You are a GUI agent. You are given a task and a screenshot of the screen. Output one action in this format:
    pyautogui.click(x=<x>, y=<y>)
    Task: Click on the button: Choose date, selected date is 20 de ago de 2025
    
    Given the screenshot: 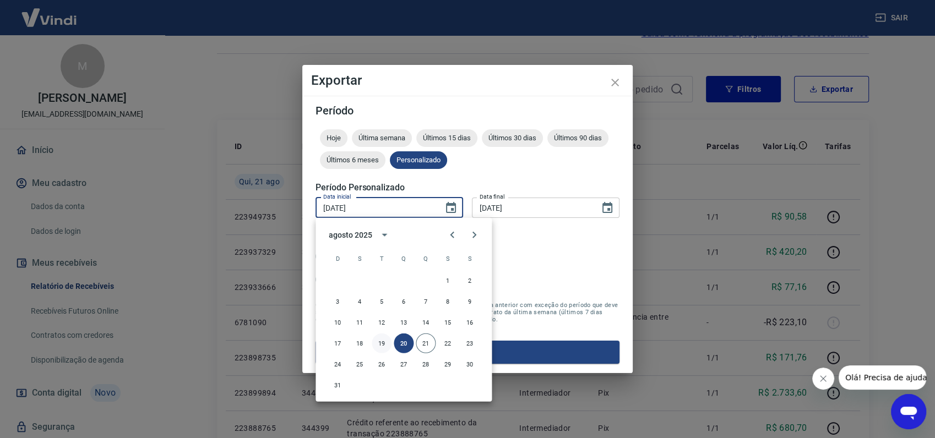 What is the action you would take?
    pyautogui.click(x=451, y=208)
    